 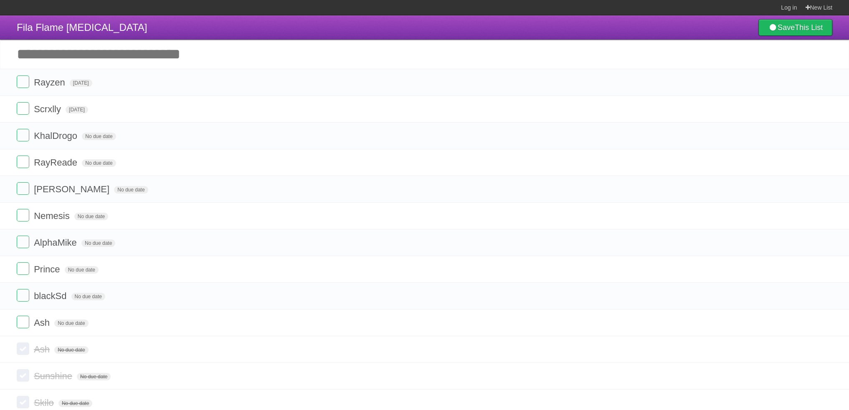 I want to click on span: Scrxlly, so click(x=48, y=109).